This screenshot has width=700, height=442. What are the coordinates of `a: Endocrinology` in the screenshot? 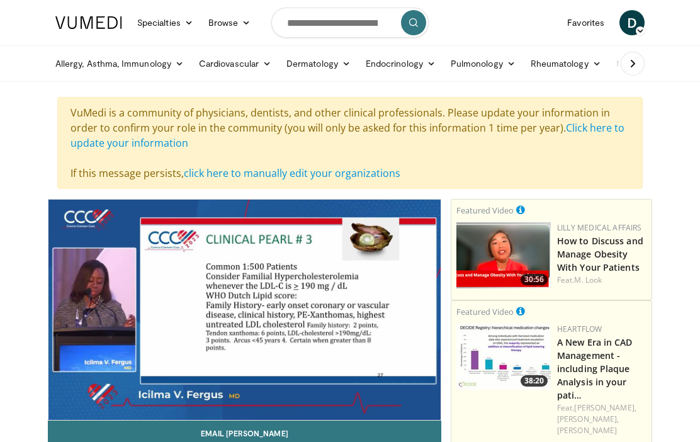 It's located at (400, 64).